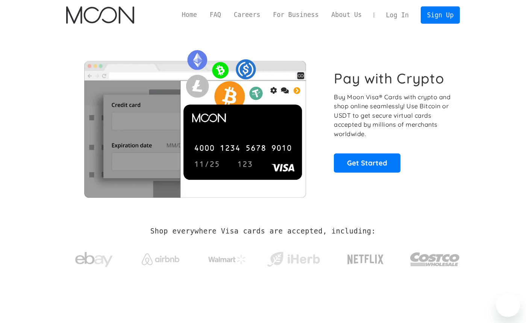 The height and width of the screenshot is (323, 526). I want to click on a: Get Started, so click(367, 163).